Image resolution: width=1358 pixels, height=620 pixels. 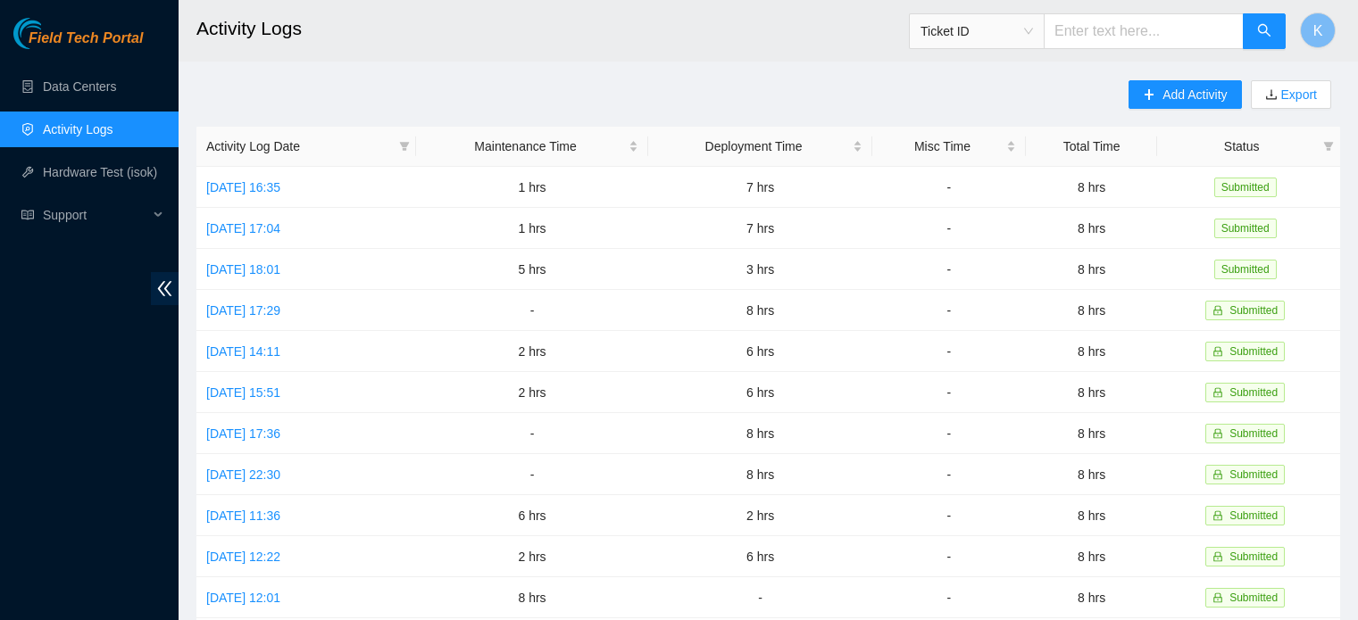 What do you see at coordinates (100, 172) in the screenshot?
I see `a: Hardware Test (isok)` at bounding box center [100, 172].